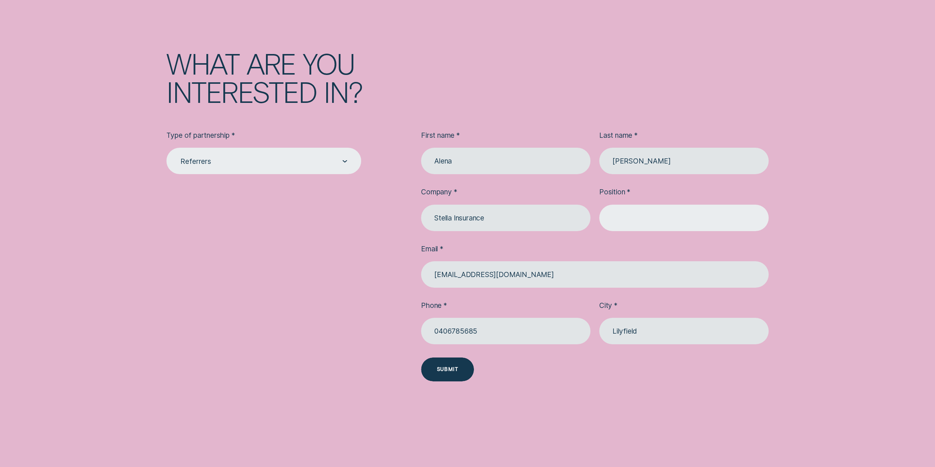  Describe the element at coordinates (506, 135) in the screenshot. I see `label: First name *` at that location.